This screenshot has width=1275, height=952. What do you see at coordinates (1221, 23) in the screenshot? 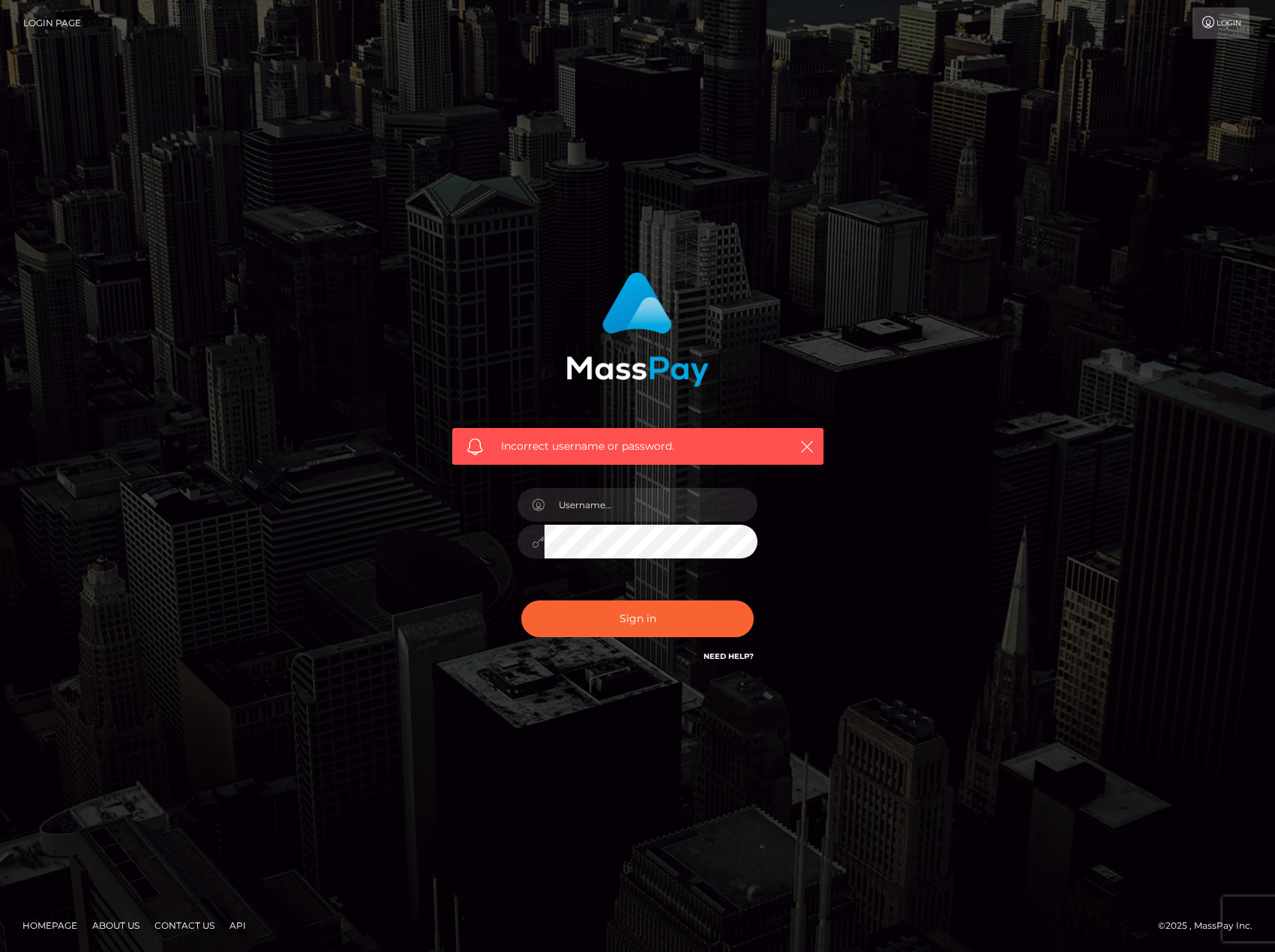
I see `a: Login` at bounding box center [1221, 23].